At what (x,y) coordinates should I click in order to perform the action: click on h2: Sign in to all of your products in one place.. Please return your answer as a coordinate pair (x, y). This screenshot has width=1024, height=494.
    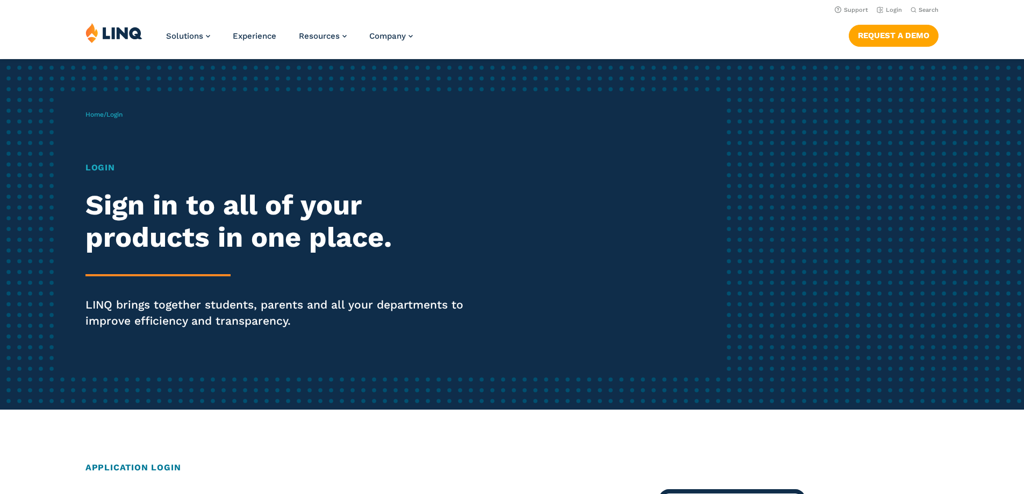
    Looking at the image, I should click on (283, 222).